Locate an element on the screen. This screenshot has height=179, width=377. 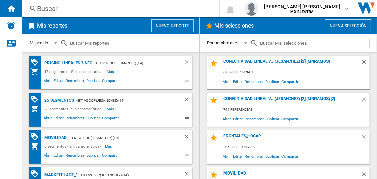
div: FRONTALES_HOGAR is located at coordinates (292, 138).